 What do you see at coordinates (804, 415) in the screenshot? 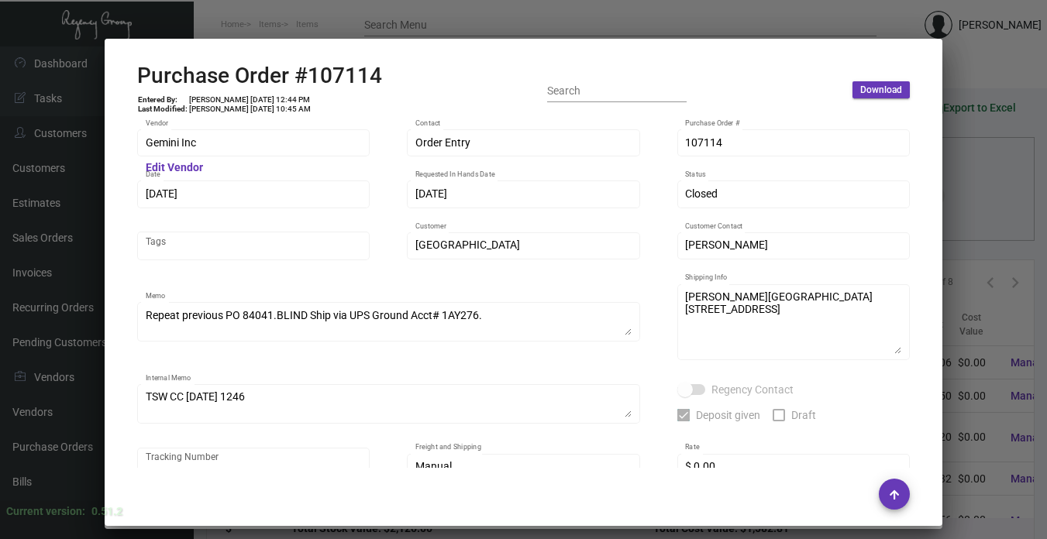
I see `span: Draft` at bounding box center [804, 415].